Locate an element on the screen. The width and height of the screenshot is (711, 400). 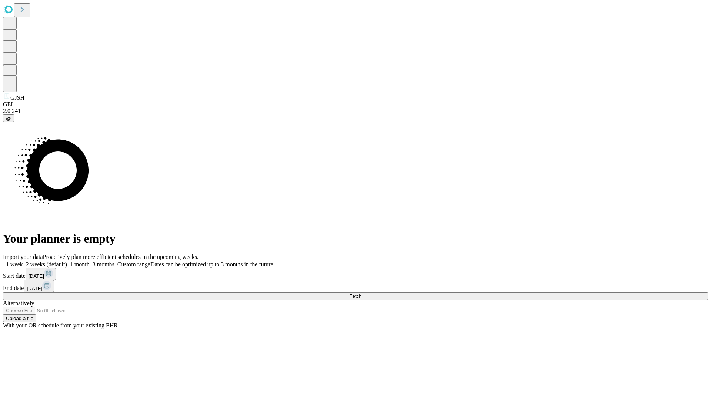
span: 2 weeks (default) is located at coordinates (46, 264).